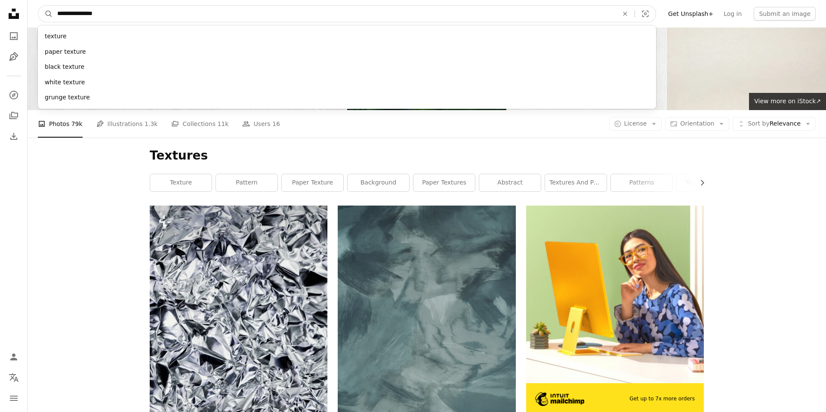  What do you see at coordinates (699, 183) in the screenshot?
I see `button: scroll list to the right` at bounding box center [699, 183].